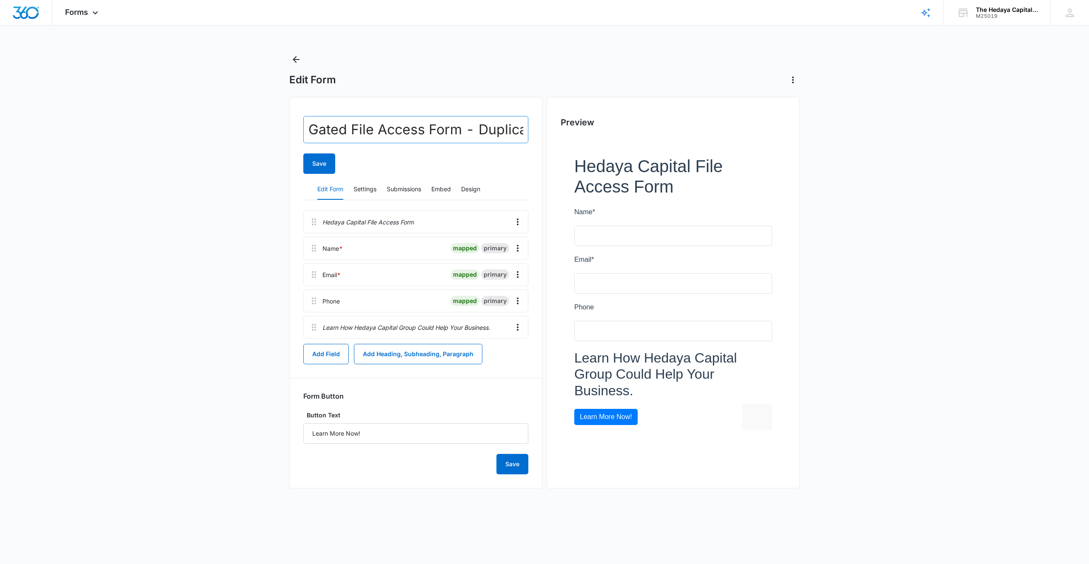  Describe the element at coordinates (326, 354) in the screenshot. I see `button: Add Field` at that location.